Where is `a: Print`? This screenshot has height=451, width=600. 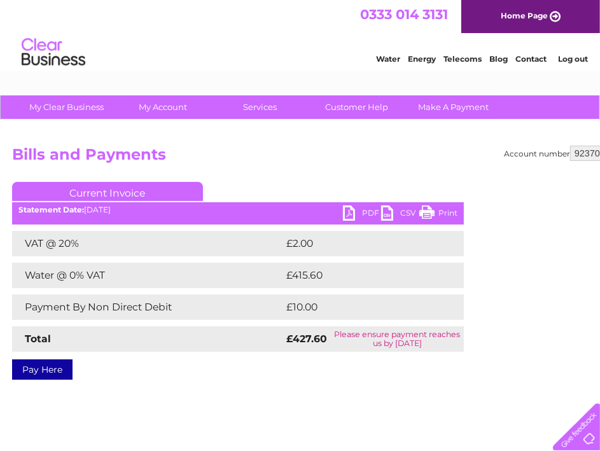 a: Print is located at coordinates (438, 214).